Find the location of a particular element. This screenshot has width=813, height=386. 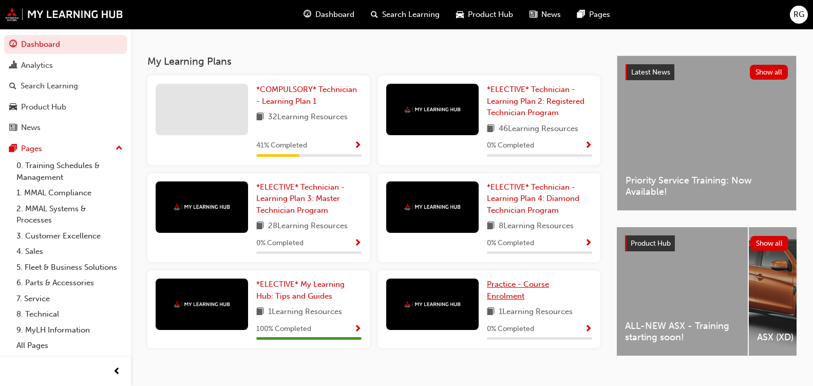

a: 1. MMAL Compliance is located at coordinates (69, 193).